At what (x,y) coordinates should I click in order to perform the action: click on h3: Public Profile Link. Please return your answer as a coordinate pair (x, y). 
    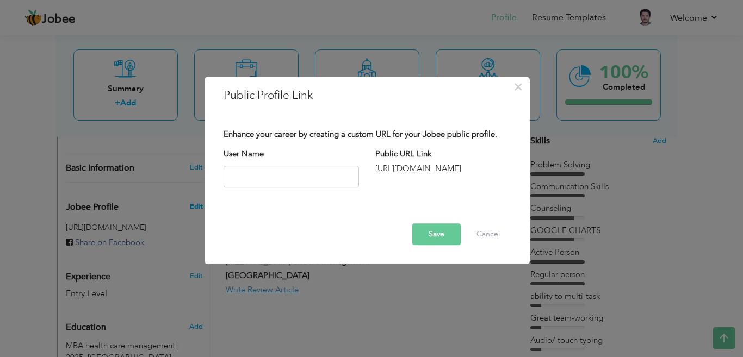
    Looking at the image, I should click on (367, 96).